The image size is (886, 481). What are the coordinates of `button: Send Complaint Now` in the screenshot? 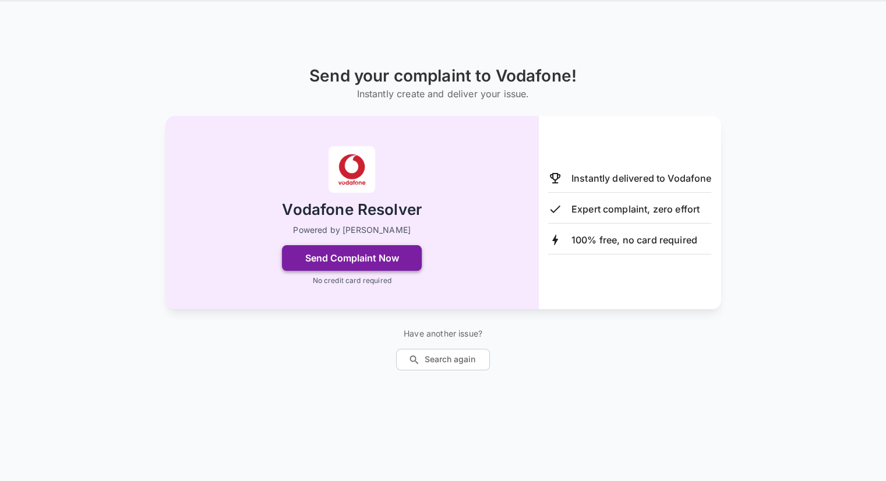 It's located at (352, 258).